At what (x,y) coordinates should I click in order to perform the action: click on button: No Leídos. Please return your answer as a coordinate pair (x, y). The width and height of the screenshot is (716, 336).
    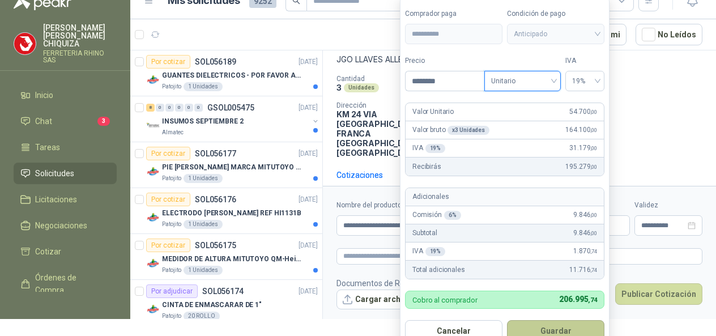
    Looking at the image, I should click on (669, 35).